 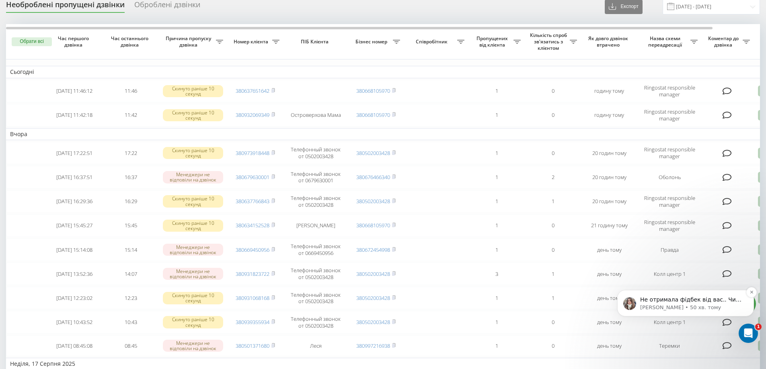 What do you see at coordinates (252, 115) in the screenshot?
I see `a: 380932069349` at bounding box center [252, 115].